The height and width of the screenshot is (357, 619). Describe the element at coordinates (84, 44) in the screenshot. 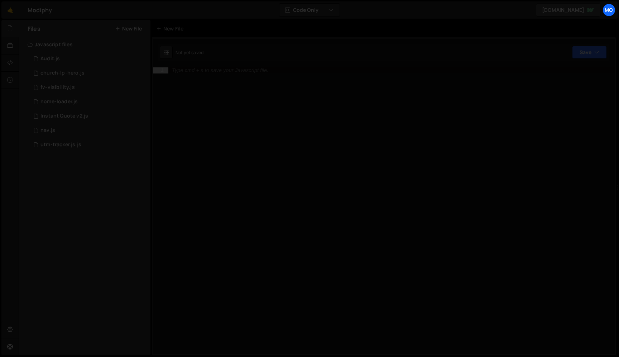

I see `div: Javascript files` at that location.